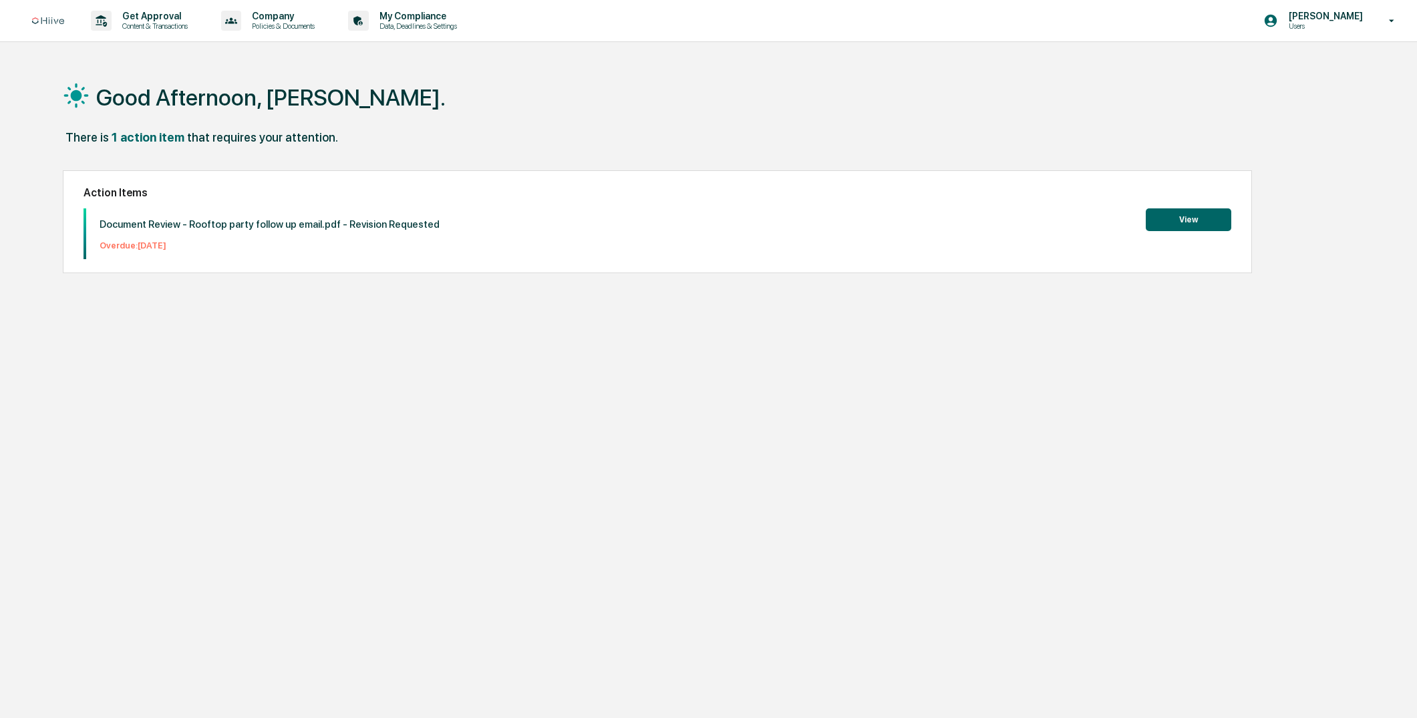  Describe the element at coordinates (1188, 218) in the screenshot. I see `a: View` at that location.